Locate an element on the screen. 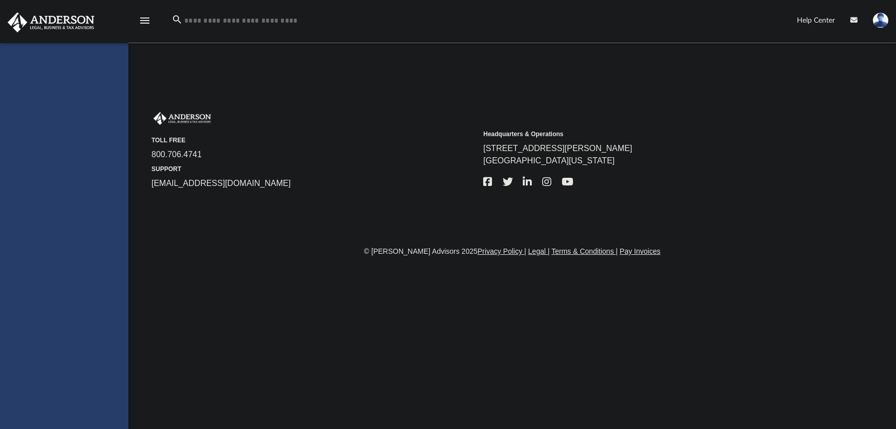 This screenshot has height=429, width=896. a: Legal | is located at coordinates (539, 251).